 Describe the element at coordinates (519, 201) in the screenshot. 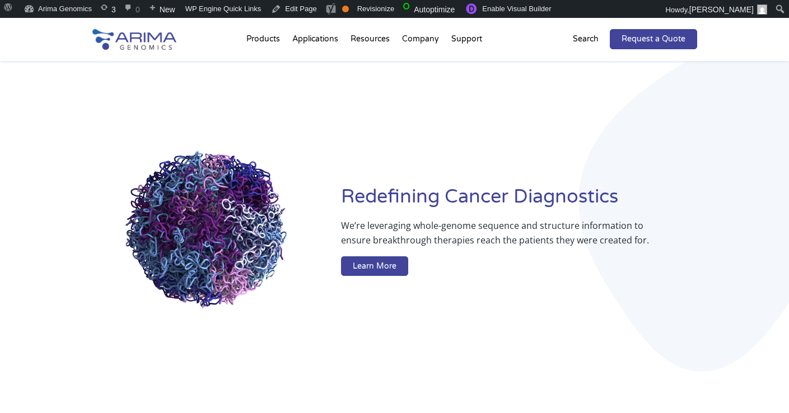

I see `h1: Redefining Cancer Diagnostics` at that location.